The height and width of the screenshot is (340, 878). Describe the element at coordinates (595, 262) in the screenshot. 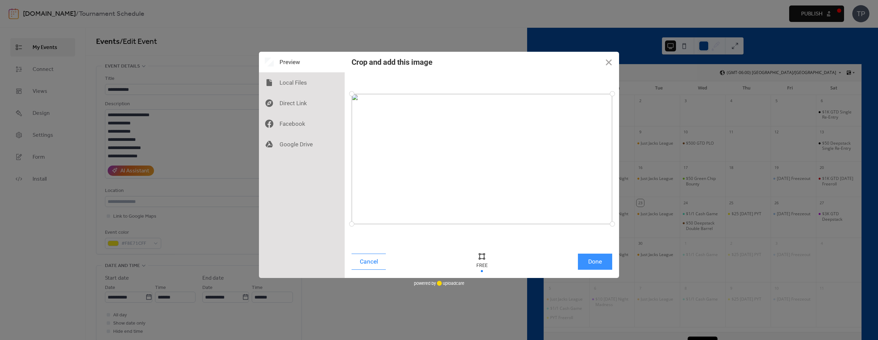

I see `button: Done` at that location.